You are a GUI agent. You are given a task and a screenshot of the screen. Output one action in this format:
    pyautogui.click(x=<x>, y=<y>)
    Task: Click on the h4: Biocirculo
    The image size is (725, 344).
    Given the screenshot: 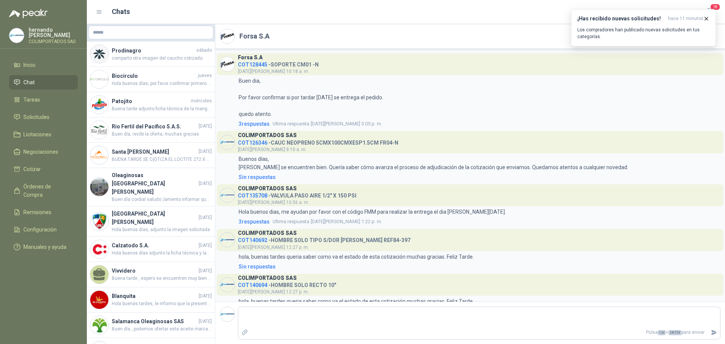 What is the action you would take?
    pyautogui.click(x=154, y=76)
    